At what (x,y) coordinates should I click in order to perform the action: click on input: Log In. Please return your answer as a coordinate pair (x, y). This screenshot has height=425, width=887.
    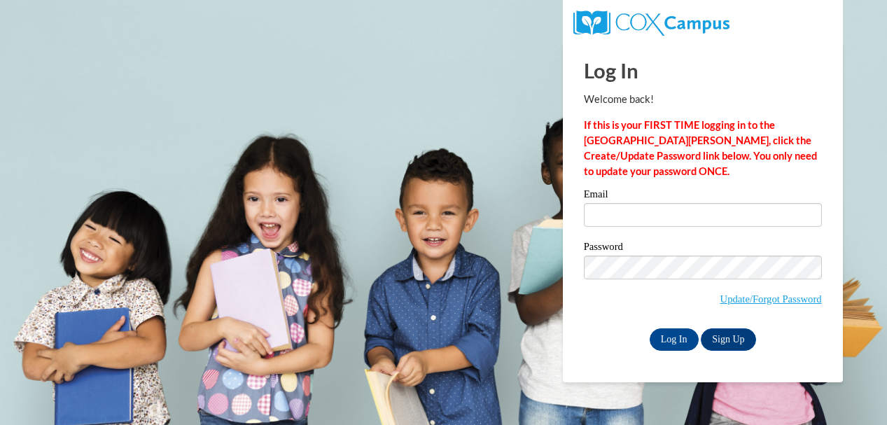
    Looking at the image, I should click on (674, 339).